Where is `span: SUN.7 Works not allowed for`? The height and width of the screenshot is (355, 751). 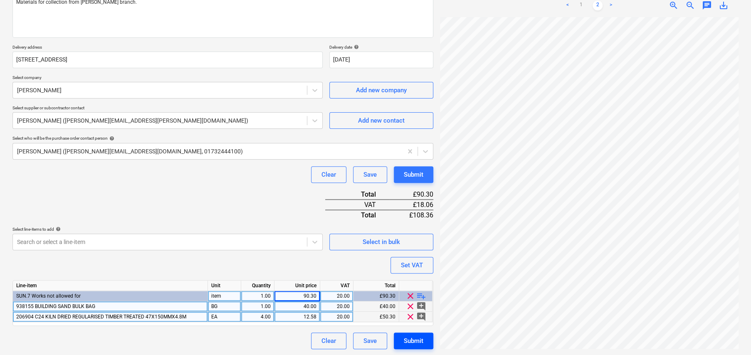 span: SUN.7 Works not allowed for is located at coordinates (48, 296).